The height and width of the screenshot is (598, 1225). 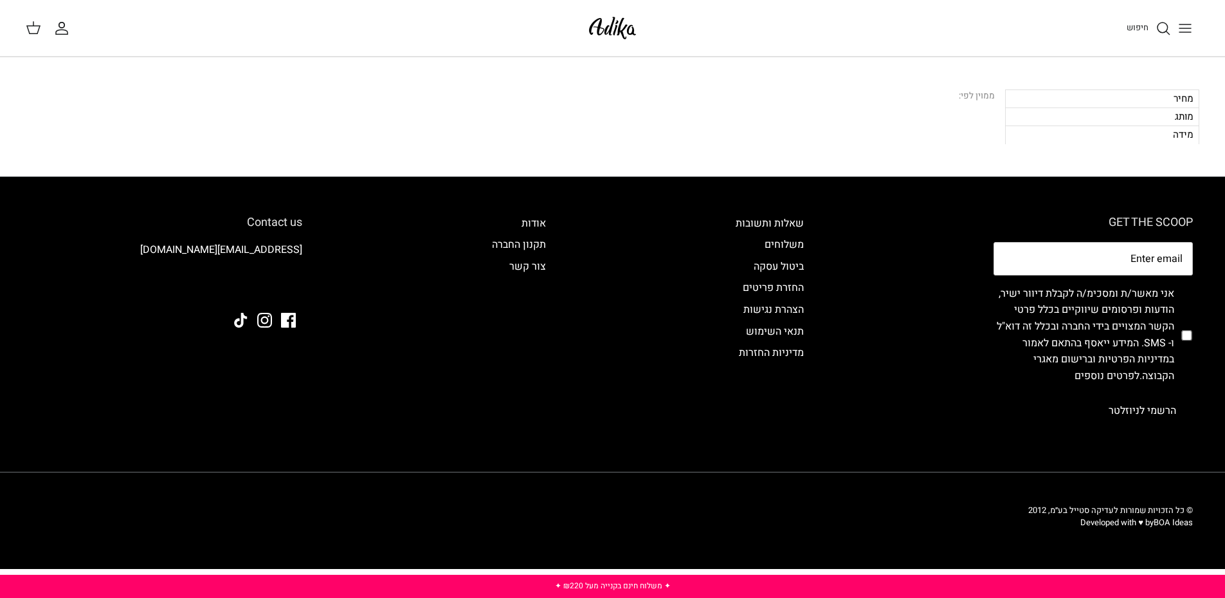 I want to click on div: מחיר, so click(x=1103, y=98).